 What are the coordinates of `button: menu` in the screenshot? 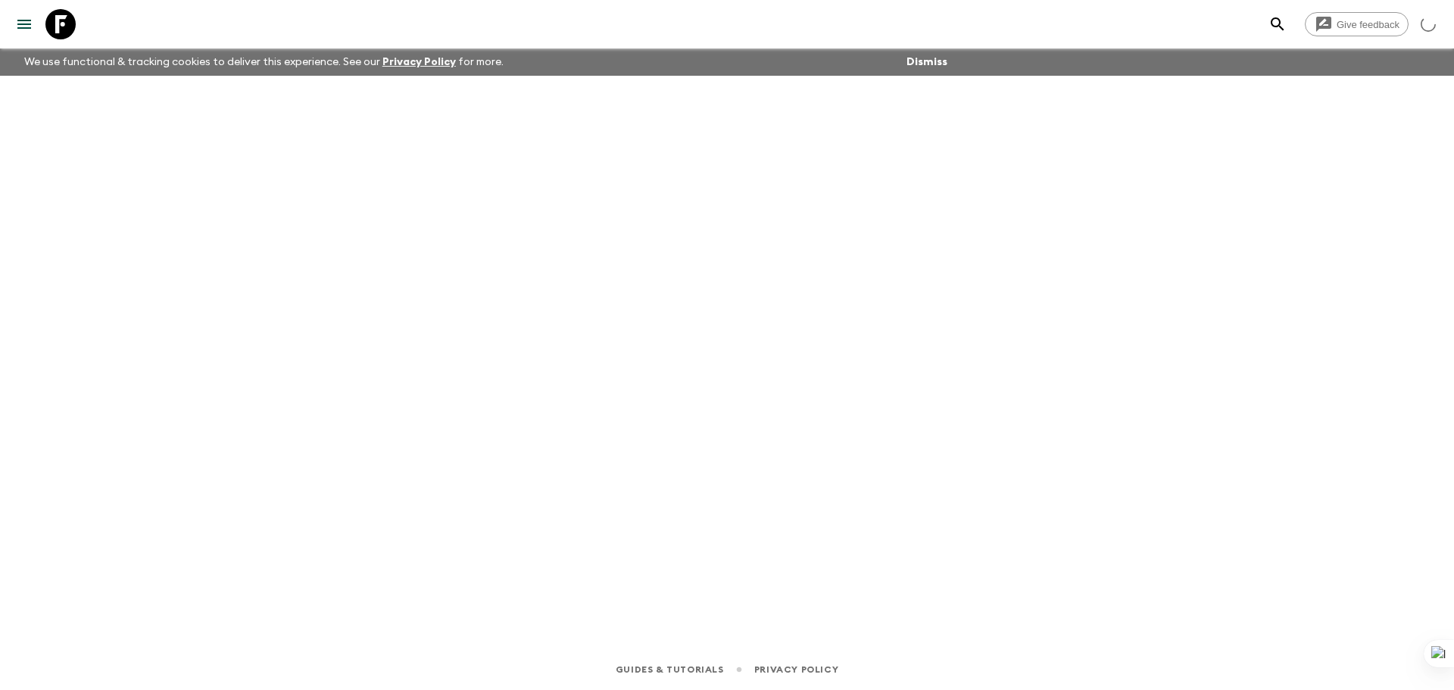 It's located at (24, 24).